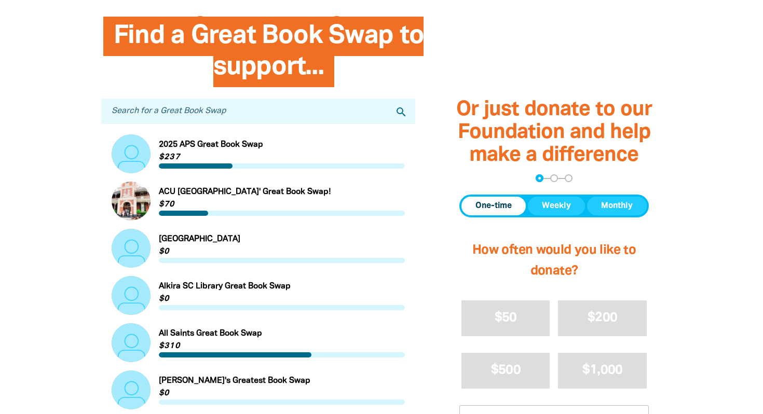 This screenshot has height=414, width=763. Describe the element at coordinates (493, 206) in the screenshot. I see `button: One-time` at that location.